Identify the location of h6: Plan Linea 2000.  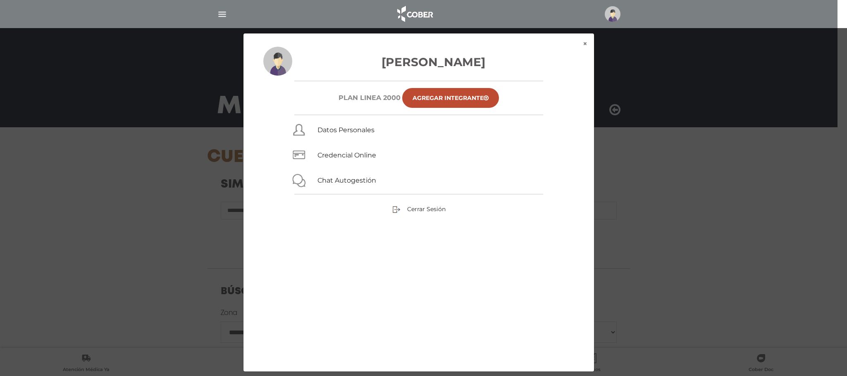
(369, 98).